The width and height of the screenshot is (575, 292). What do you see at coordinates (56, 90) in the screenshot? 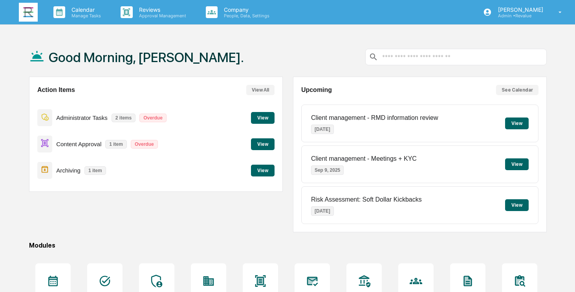
I see `h2: Action Items` at bounding box center [56, 90].